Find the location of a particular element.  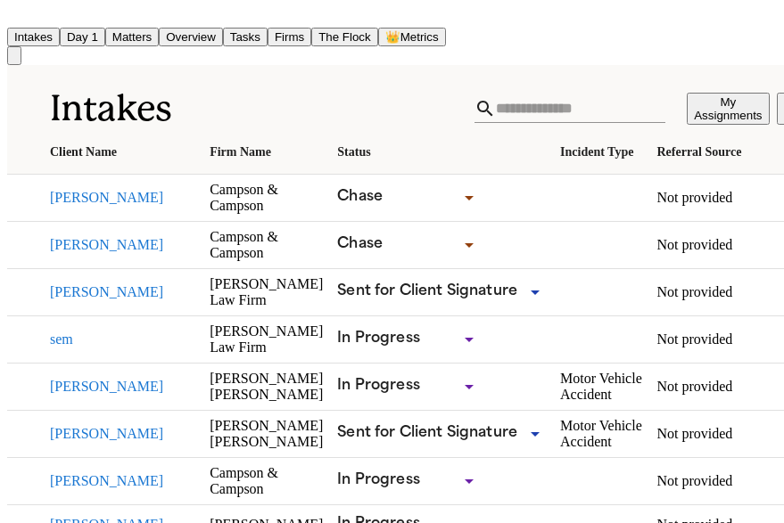

a: Matters is located at coordinates (132, 36).